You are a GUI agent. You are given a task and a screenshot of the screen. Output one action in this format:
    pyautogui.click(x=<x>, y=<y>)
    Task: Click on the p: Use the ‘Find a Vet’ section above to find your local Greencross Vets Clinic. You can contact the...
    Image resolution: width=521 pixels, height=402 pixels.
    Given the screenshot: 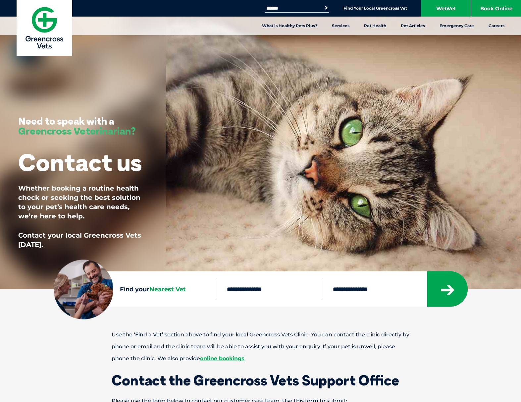 What is the action you would take?
    pyautogui.click(x=261, y=346)
    